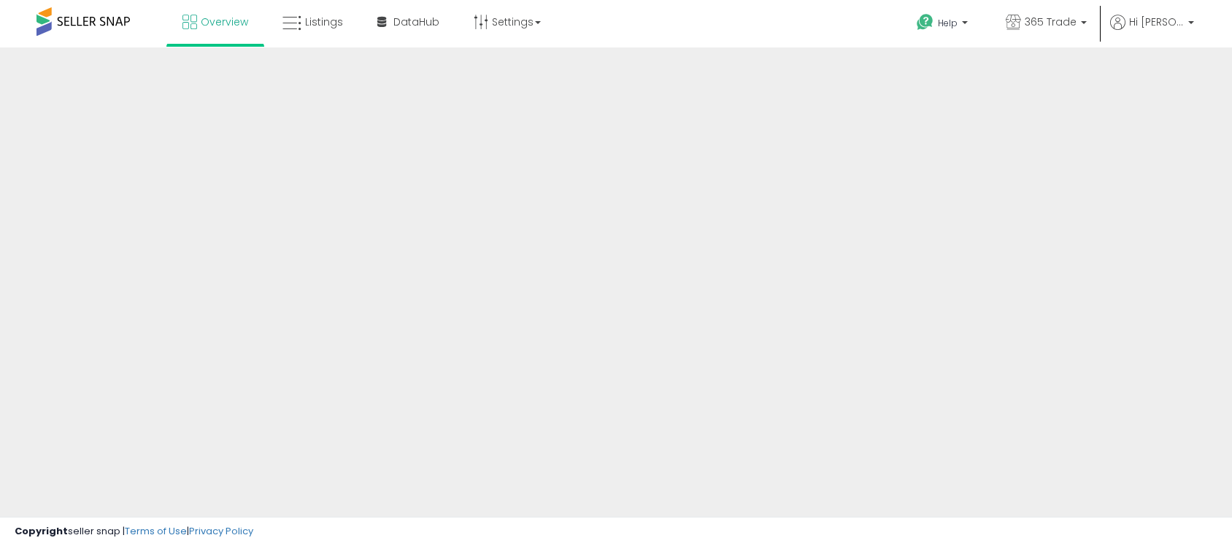 The image size is (1232, 546). What do you see at coordinates (416, 22) in the screenshot?
I see `span: DataHub` at bounding box center [416, 22].